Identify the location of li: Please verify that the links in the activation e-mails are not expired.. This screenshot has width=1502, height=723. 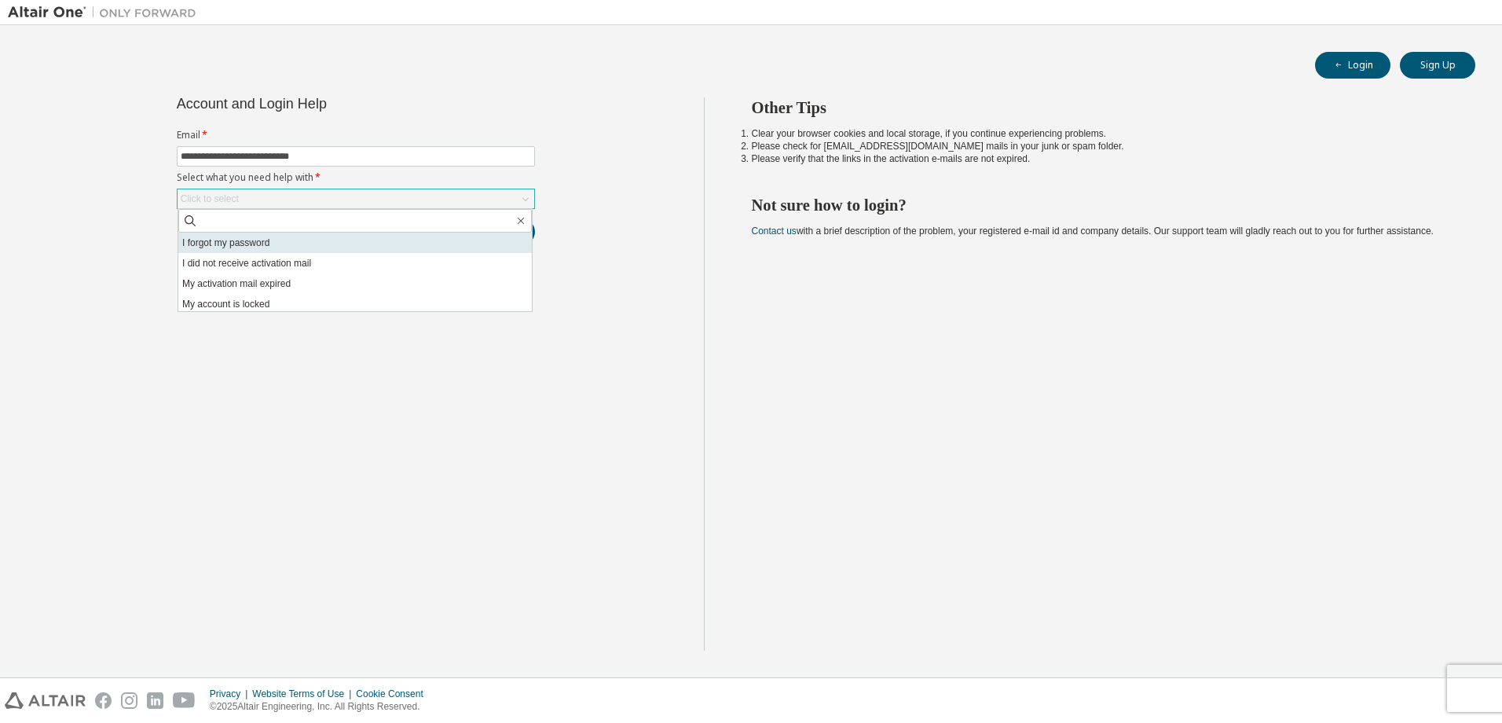
(1100, 159).